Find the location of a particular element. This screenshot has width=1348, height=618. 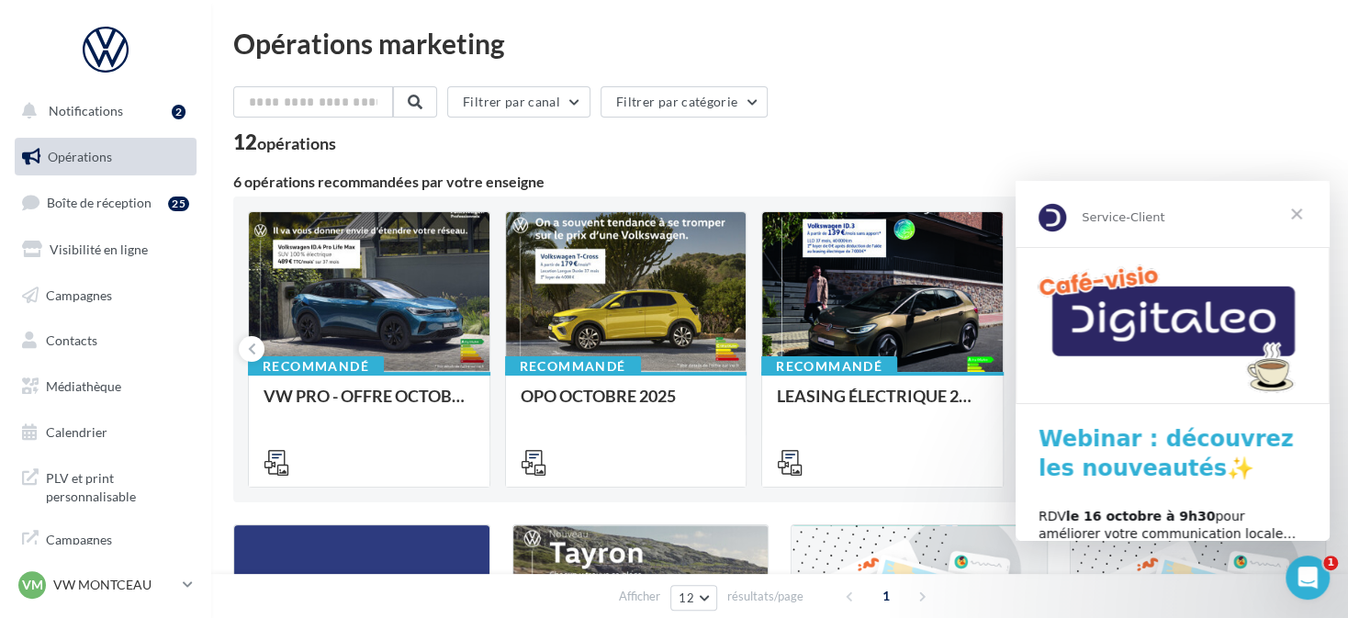

span: résultats/page is located at coordinates (765, 596).